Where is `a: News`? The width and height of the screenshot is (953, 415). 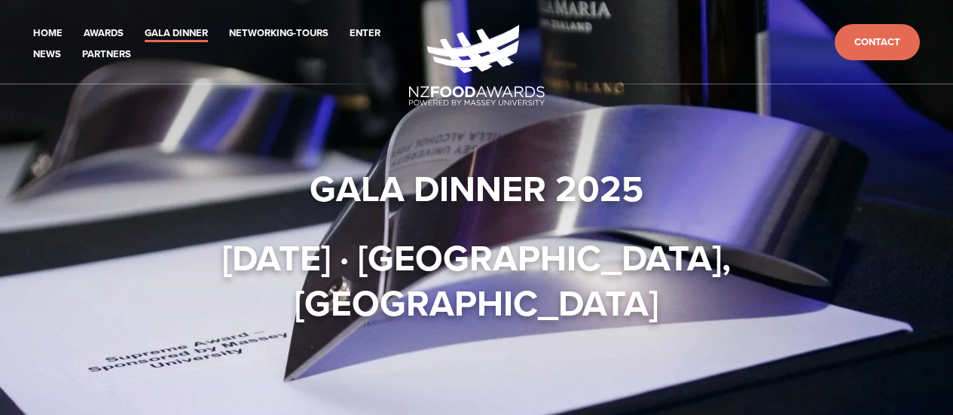 a: News is located at coordinates (47, 54).